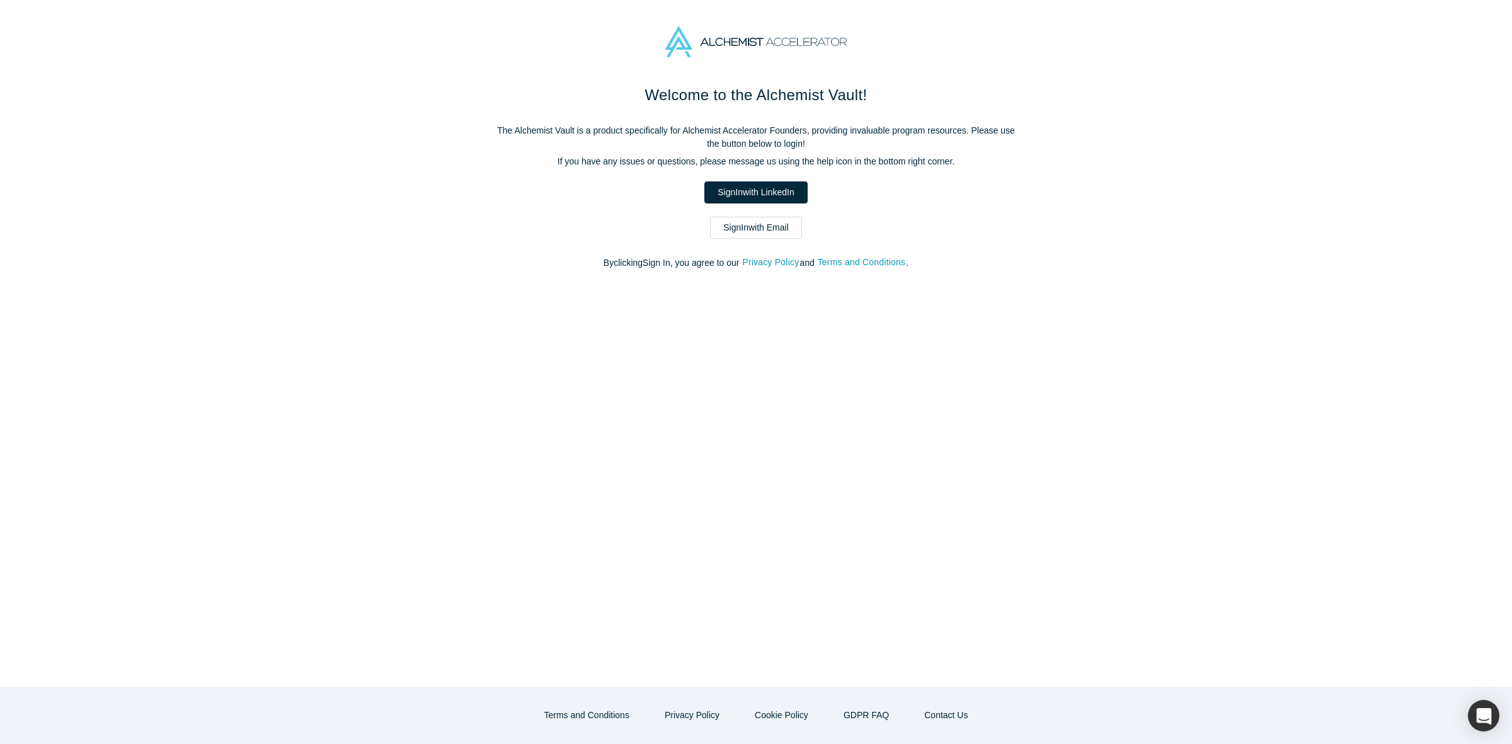 The width and height of the screenshot is (1512, 744). What do you see at coordinates (756, 42) in the screenshot?
I see `img: Alchemist Accelerator Logo` at bounding box center [756, 42].